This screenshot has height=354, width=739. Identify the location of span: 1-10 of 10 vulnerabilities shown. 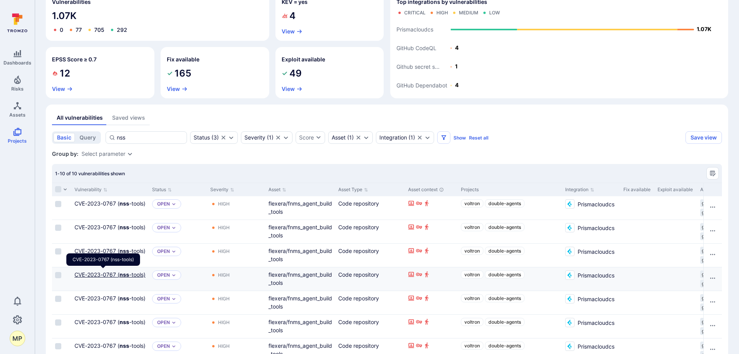
(90, 173).